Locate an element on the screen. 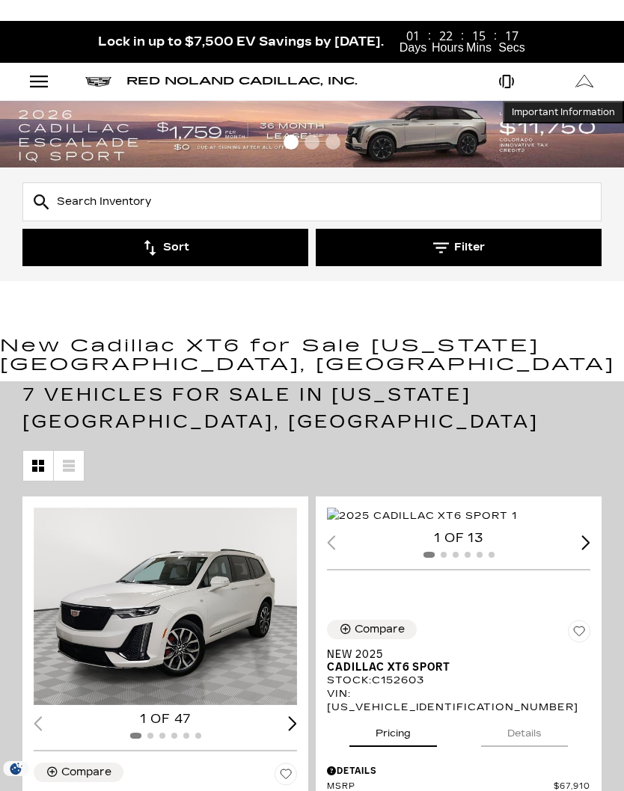  span: 22 is located at coordinates (446, 36).